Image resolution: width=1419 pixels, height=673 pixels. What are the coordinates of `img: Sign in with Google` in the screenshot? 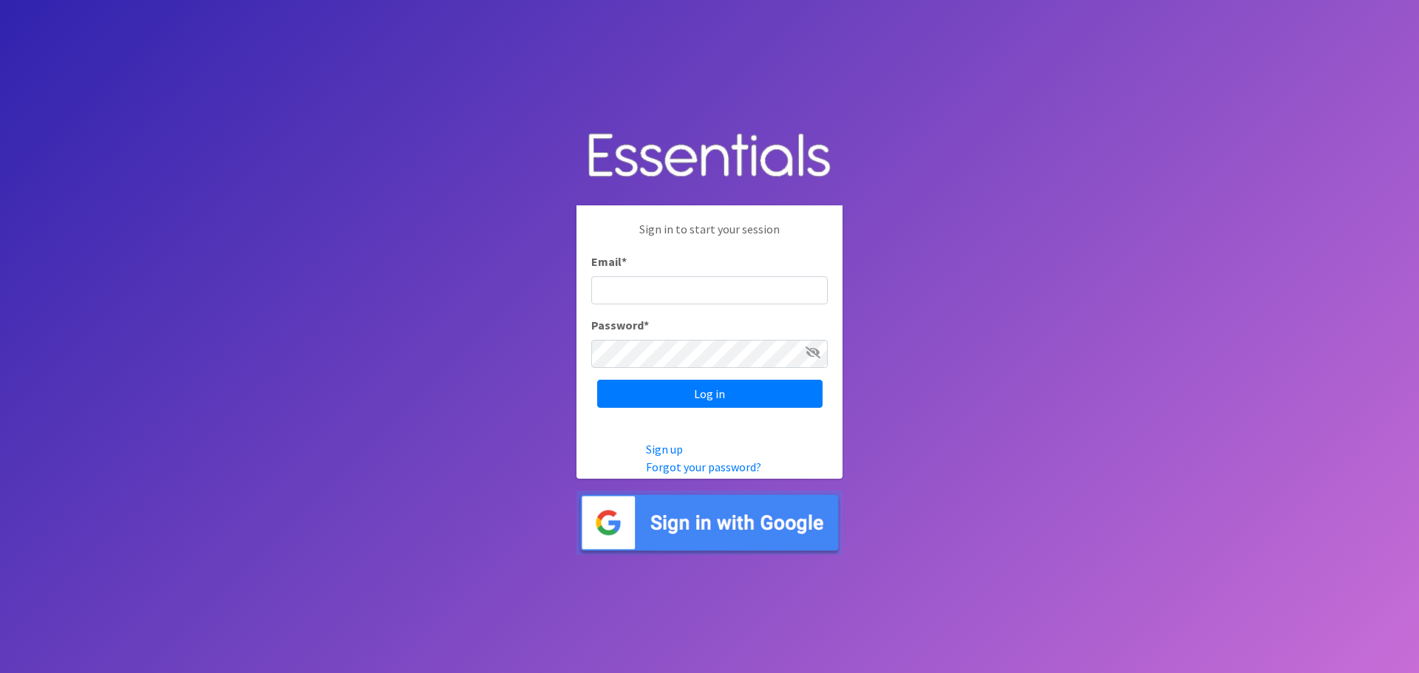 It's located at (710, 523).